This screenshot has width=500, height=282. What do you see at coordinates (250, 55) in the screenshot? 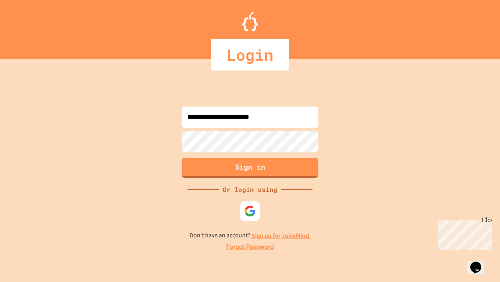
I see `div: Login` at bounding box center [250, 55].